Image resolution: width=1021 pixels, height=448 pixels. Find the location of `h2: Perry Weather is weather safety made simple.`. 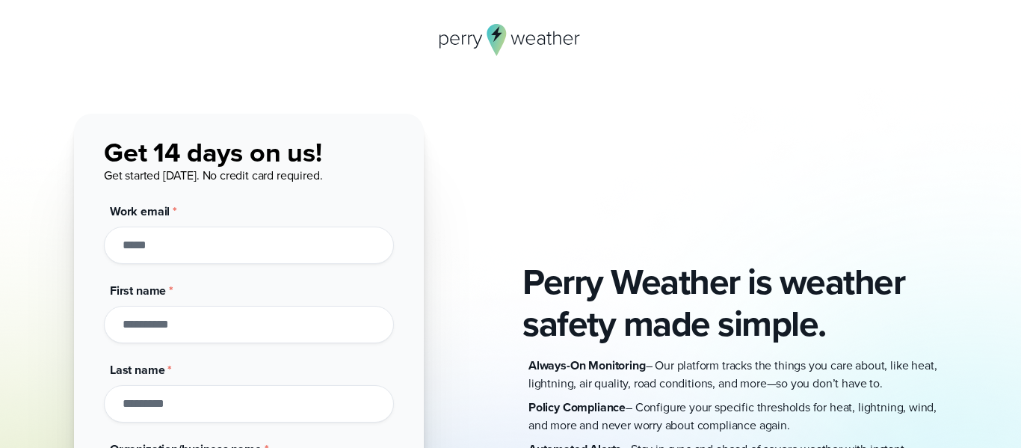

h2: Perry Weather is weather safety made simple. is located at coordinates (734, 303).